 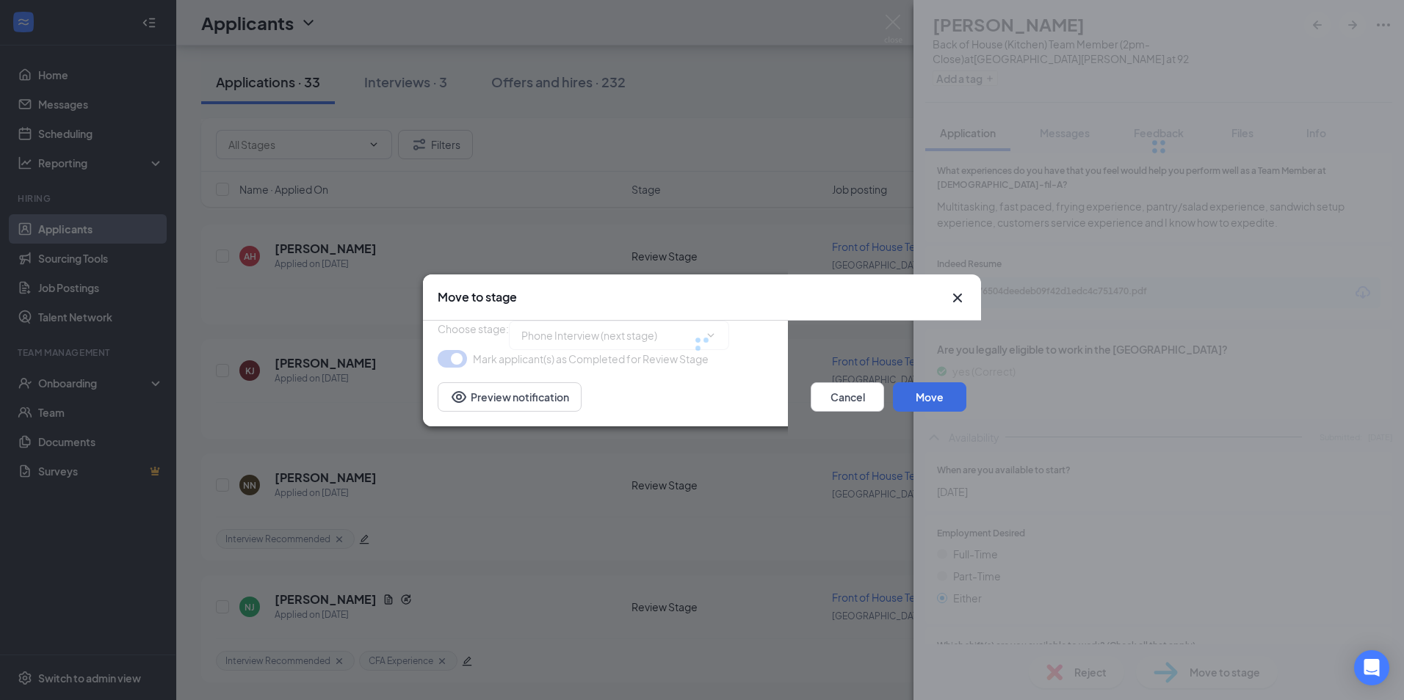 I want to click on div: Open Intercom Messenger, so click(x=1372, y=668).